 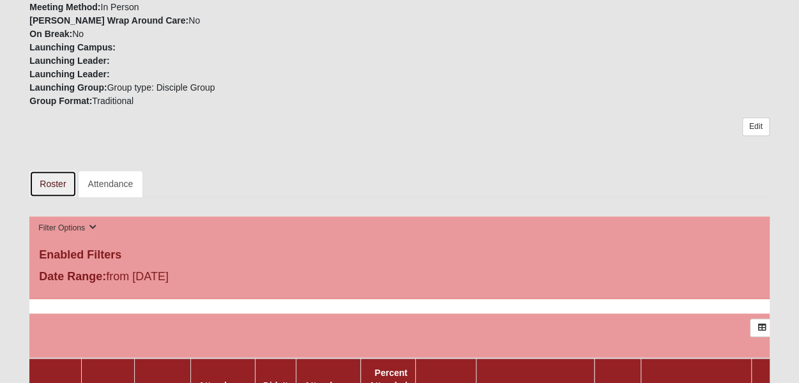 I want to click on a: Edit, so click(x=755, y=126).